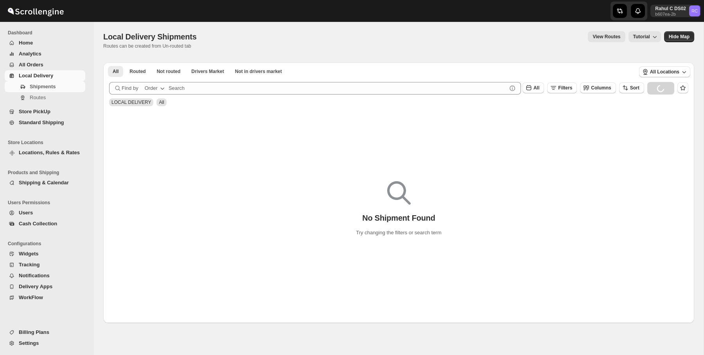 The width and height of the screenshot is (704, 355). Describe the element at coordinates (670, 14) in the screenshot. I see `p: b607ea-2b` at that location.